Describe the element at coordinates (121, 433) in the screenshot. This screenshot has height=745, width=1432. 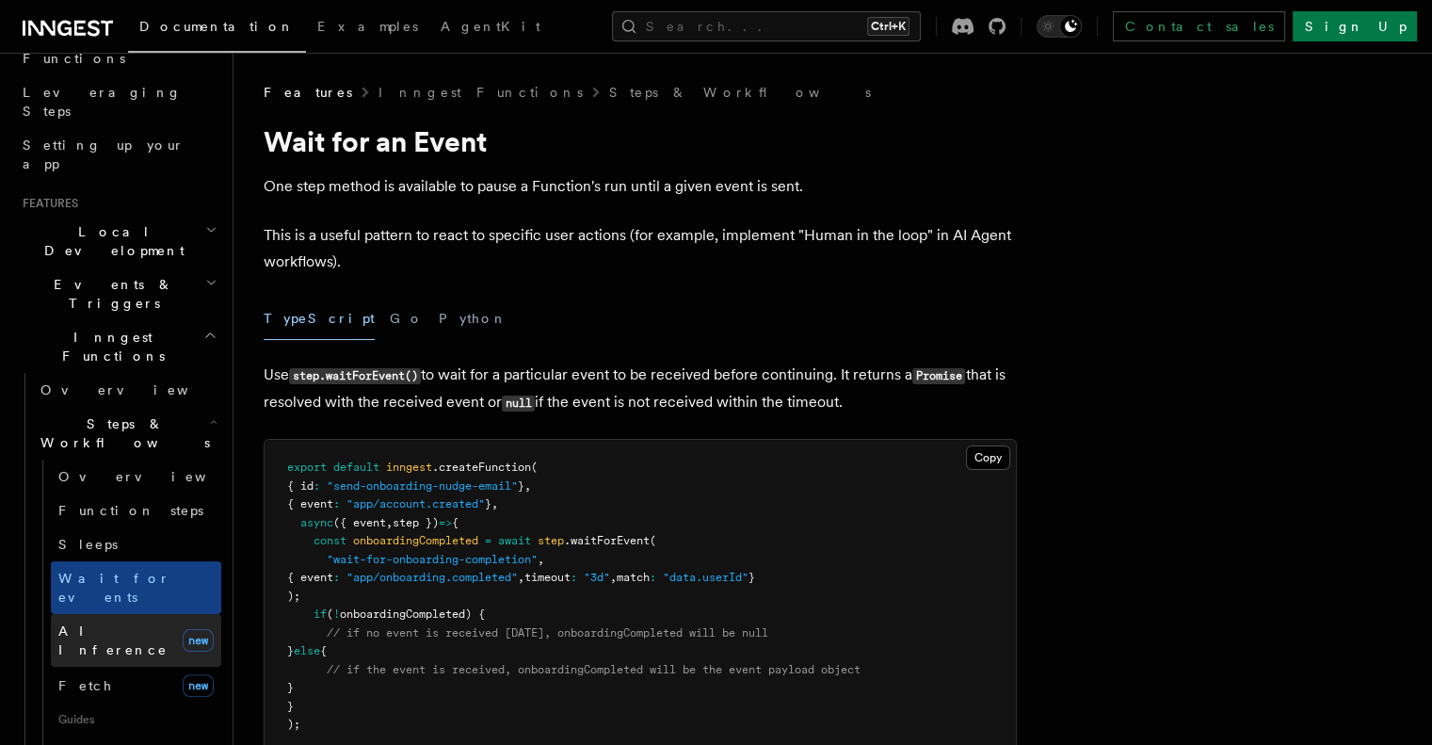
I see `span: Steps & Workflows` at that location.